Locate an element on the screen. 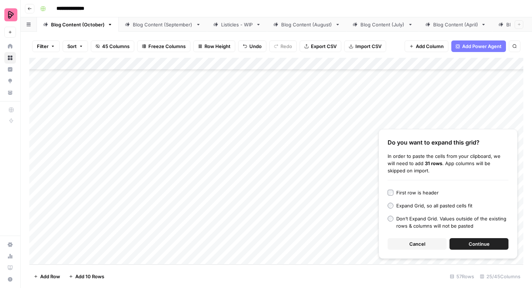 The image size is (532, 288). button: Export CSV is located at coordinates (320, 46).